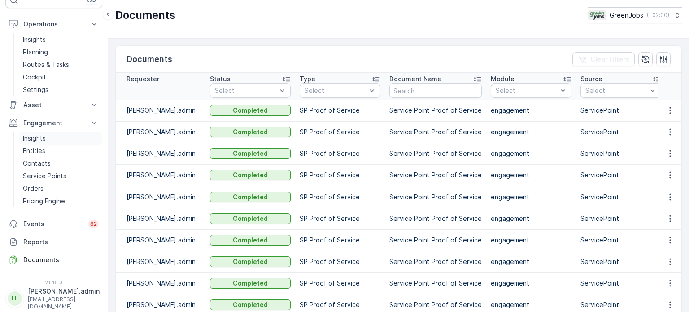  I want to click on p: Document Name, so click(415, 79).